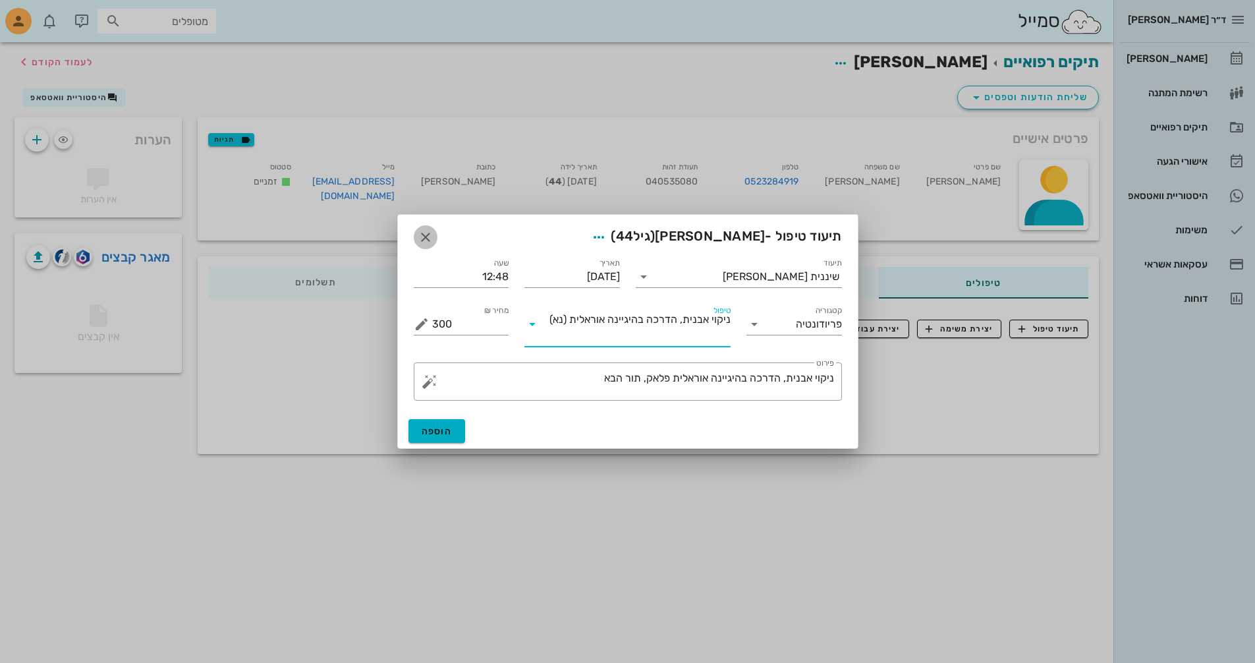 Image resolution: width=1255 pixels, height=663 pixels. Describe the element at coordinates (625, 236) in the screenshot. I see `span: 44` at that location.